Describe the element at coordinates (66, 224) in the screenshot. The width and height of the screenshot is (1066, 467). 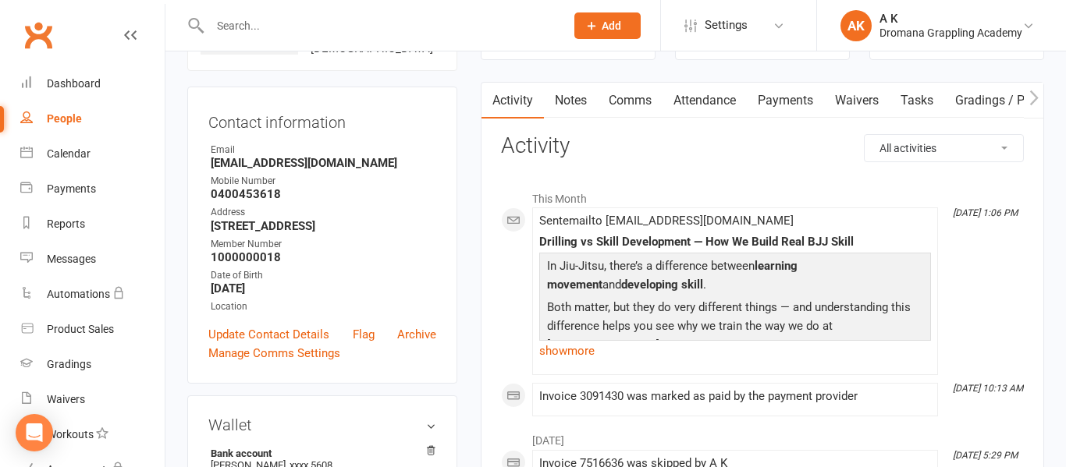
I see `div: Reports` at that location.